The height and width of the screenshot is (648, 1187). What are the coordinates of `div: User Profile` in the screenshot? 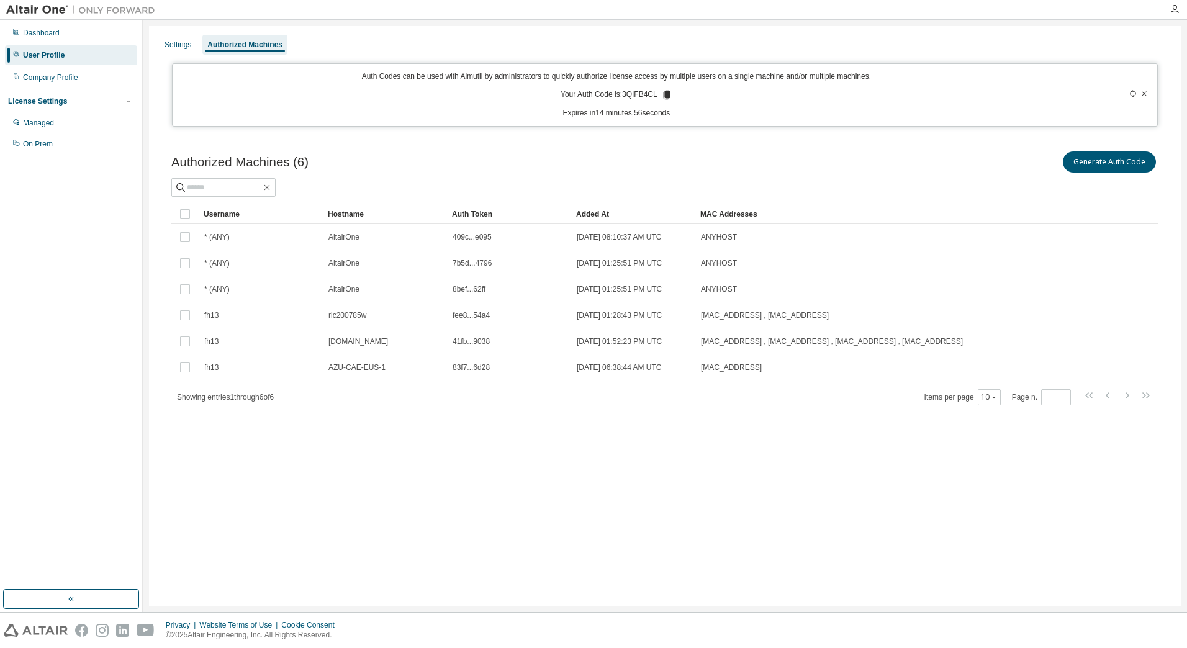 It's located at (43, 55).